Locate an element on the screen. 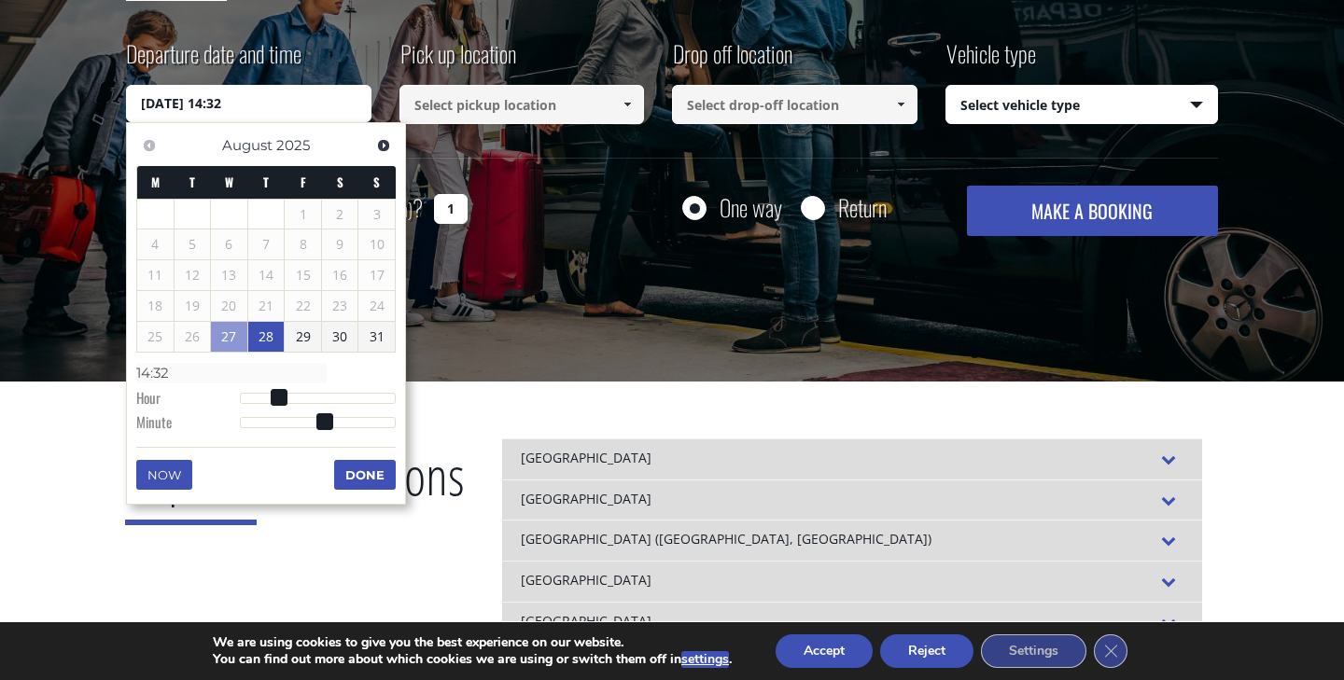 The width and height of the screenshot is (1344, 680). span: 15 is located at coordinates (302, 275).